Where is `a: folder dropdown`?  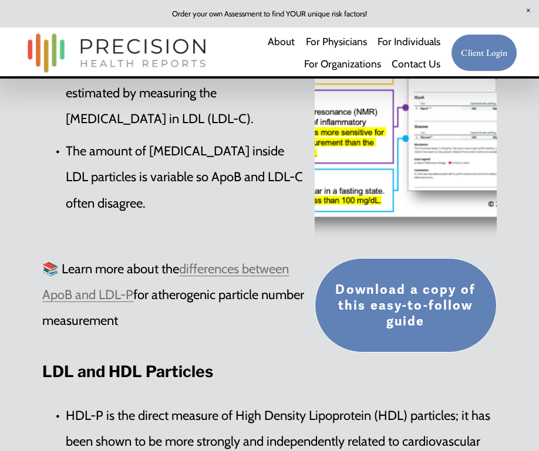 a: folder dropdown is located at coordinates (342, 64).